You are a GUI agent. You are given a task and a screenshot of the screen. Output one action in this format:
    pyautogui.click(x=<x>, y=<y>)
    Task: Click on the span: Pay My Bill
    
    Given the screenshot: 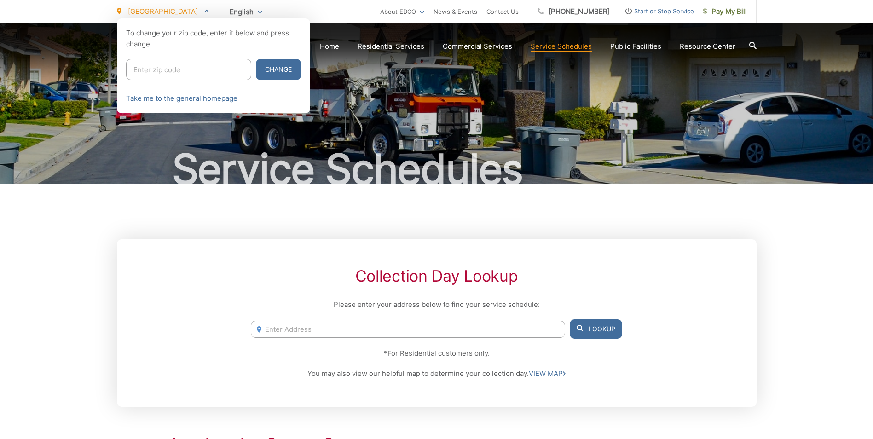 What is the action you would take?
    pyautogui.click(x=725, y=12)
    